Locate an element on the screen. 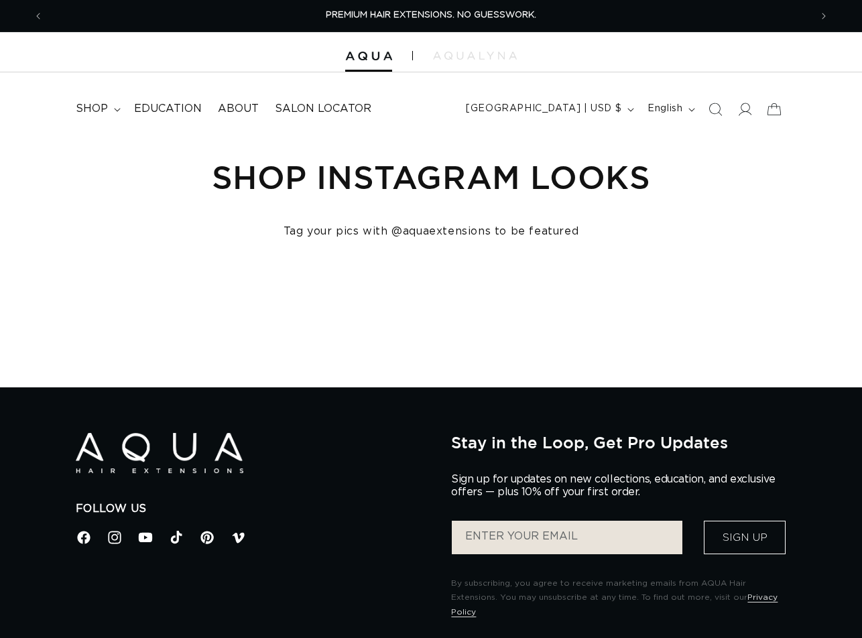  span: About is located at coordinates (238, 109).